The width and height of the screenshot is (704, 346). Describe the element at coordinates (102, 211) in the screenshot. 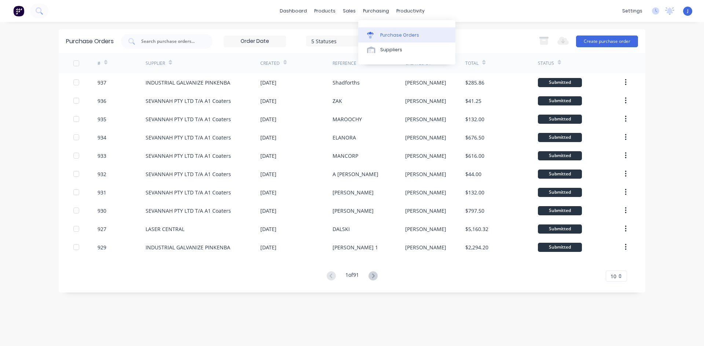

I see `div: 930` at that location.